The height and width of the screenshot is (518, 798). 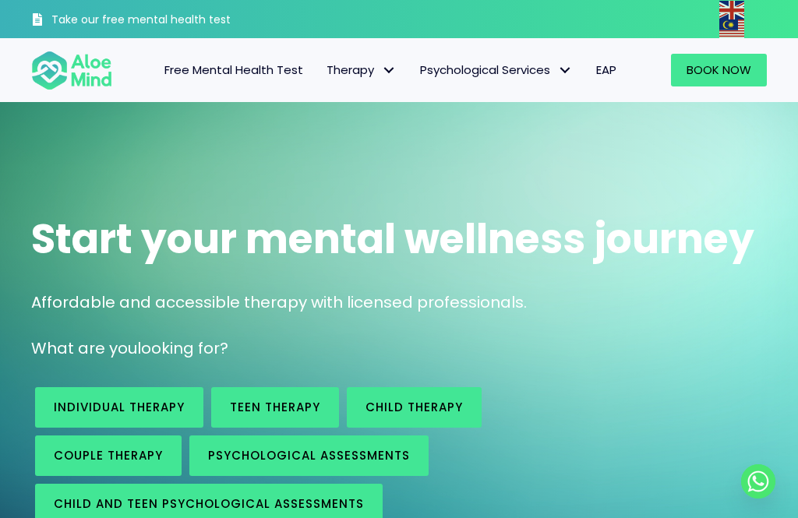 What do you see at coordinates (496, 69) in the screenshot?
I see `span: Psychological Services` at bounding box center [496, 69].